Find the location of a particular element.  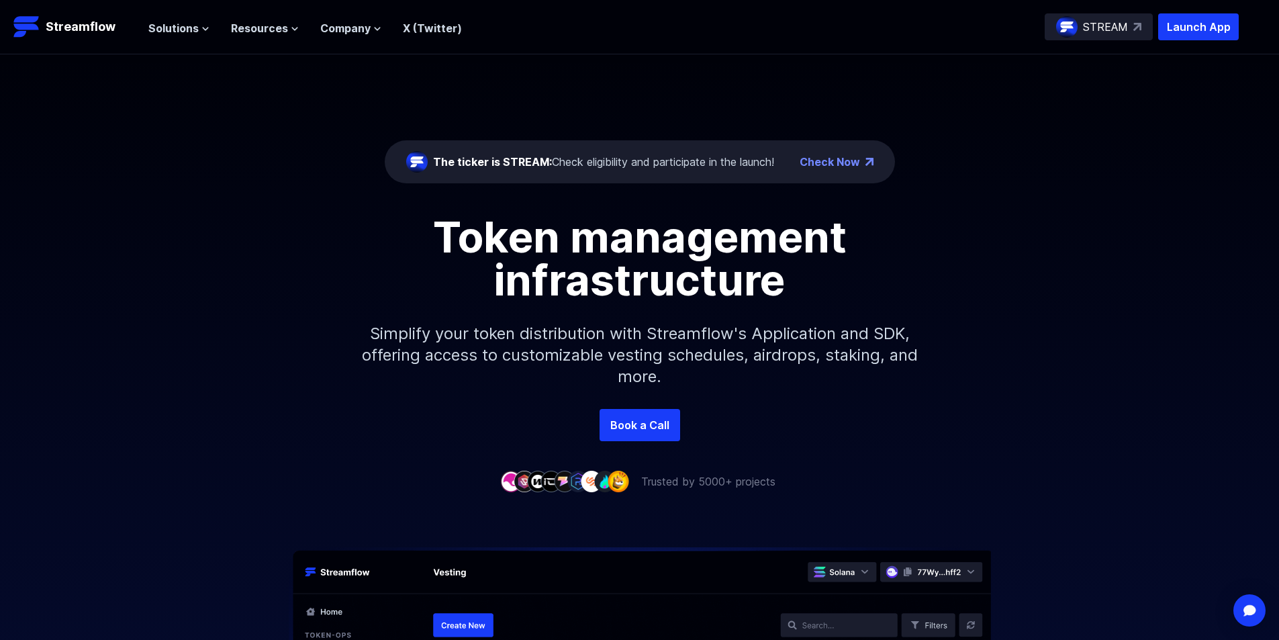

a: Launch App is located at coordinates (1198, 27).